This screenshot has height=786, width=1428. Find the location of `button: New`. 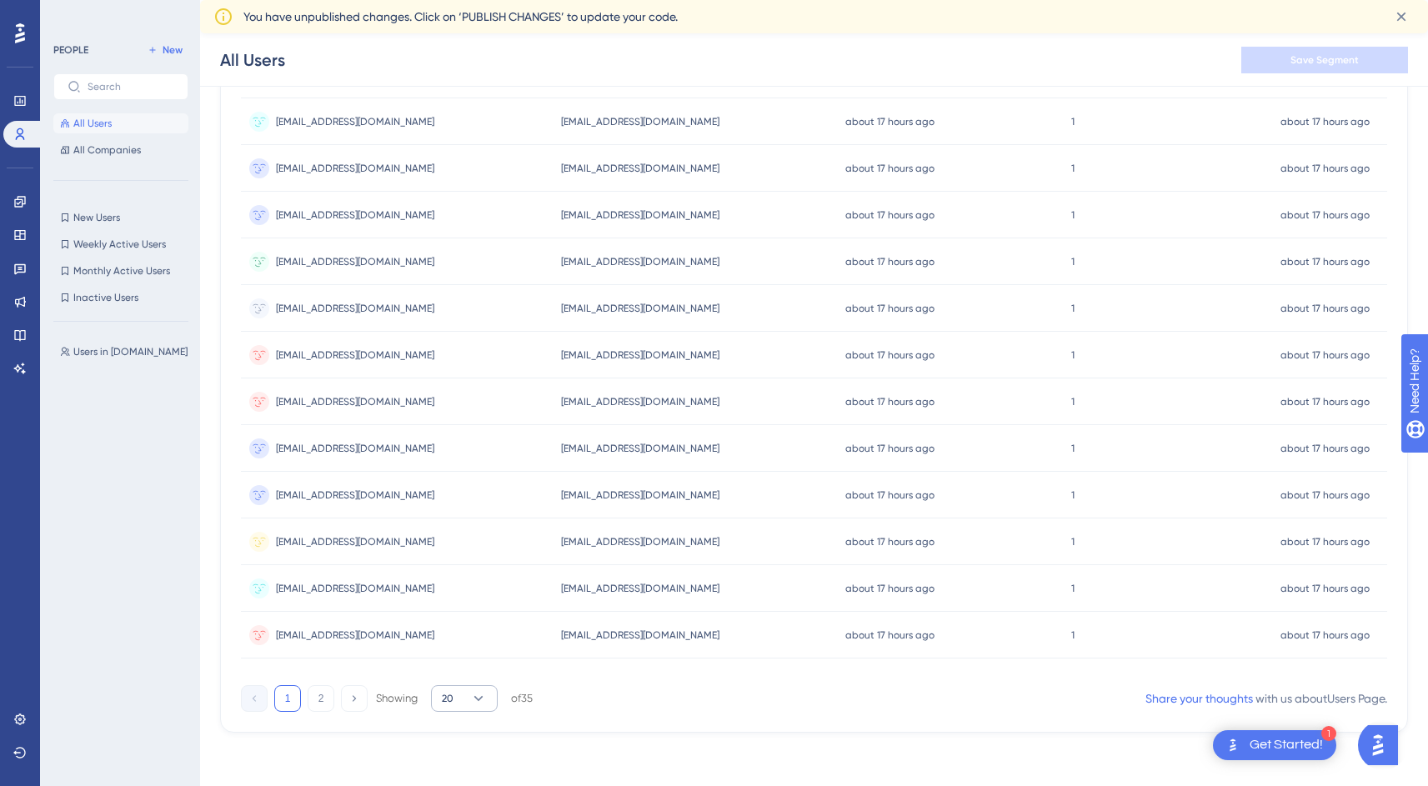

button: New is located at coordinates (165, 50).